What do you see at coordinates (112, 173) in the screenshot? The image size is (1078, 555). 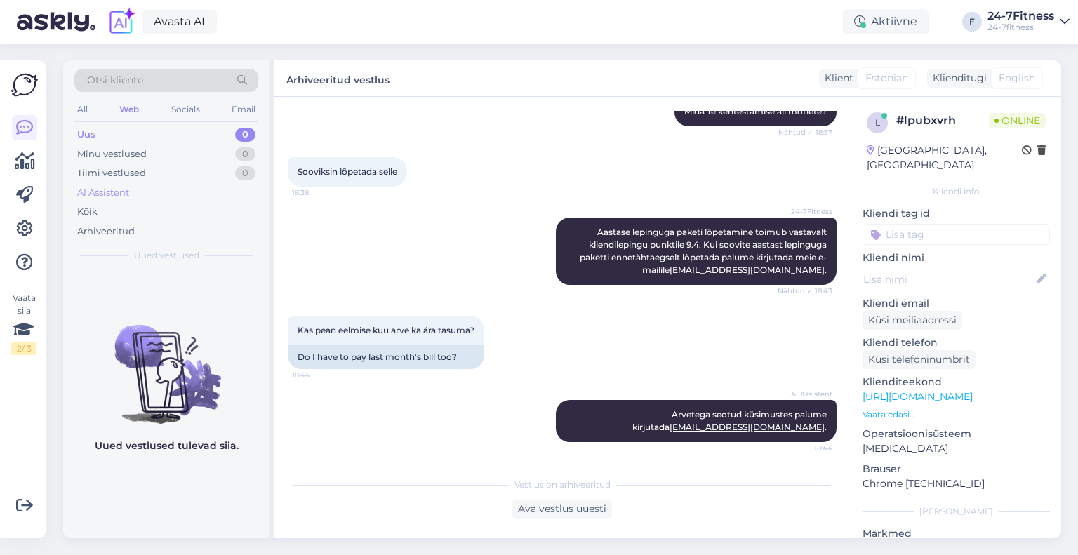 I see `div: Tiimi vestlused` at bounding box center [112, 173].